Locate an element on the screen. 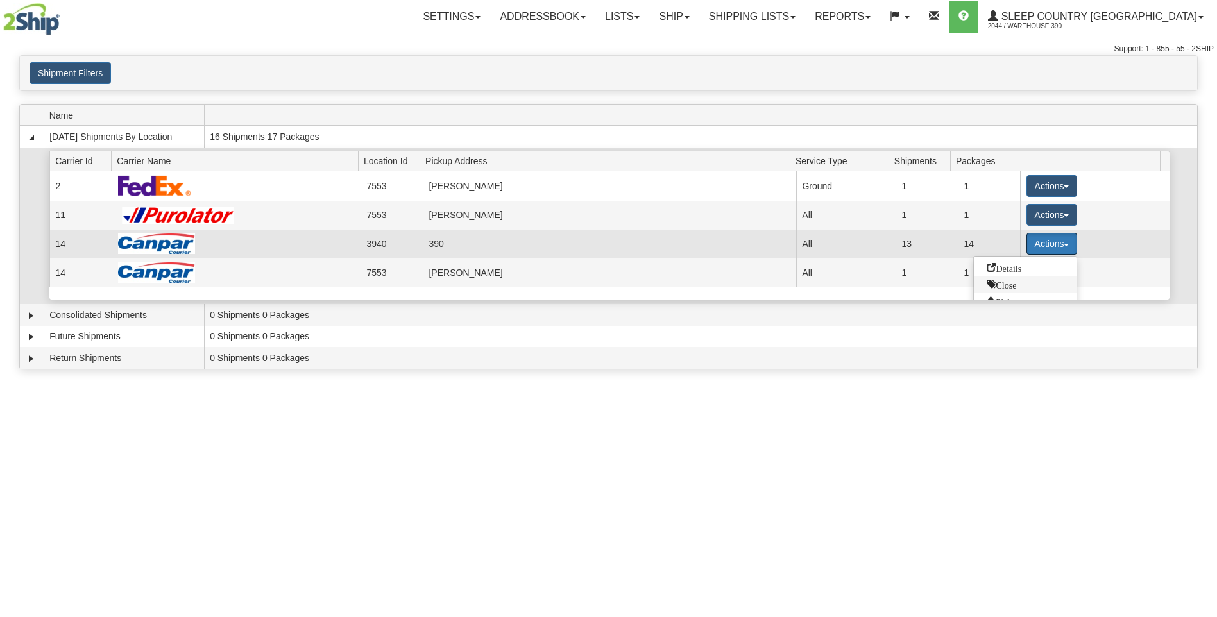  a: Close this group is located at coordinates (1025, 285).